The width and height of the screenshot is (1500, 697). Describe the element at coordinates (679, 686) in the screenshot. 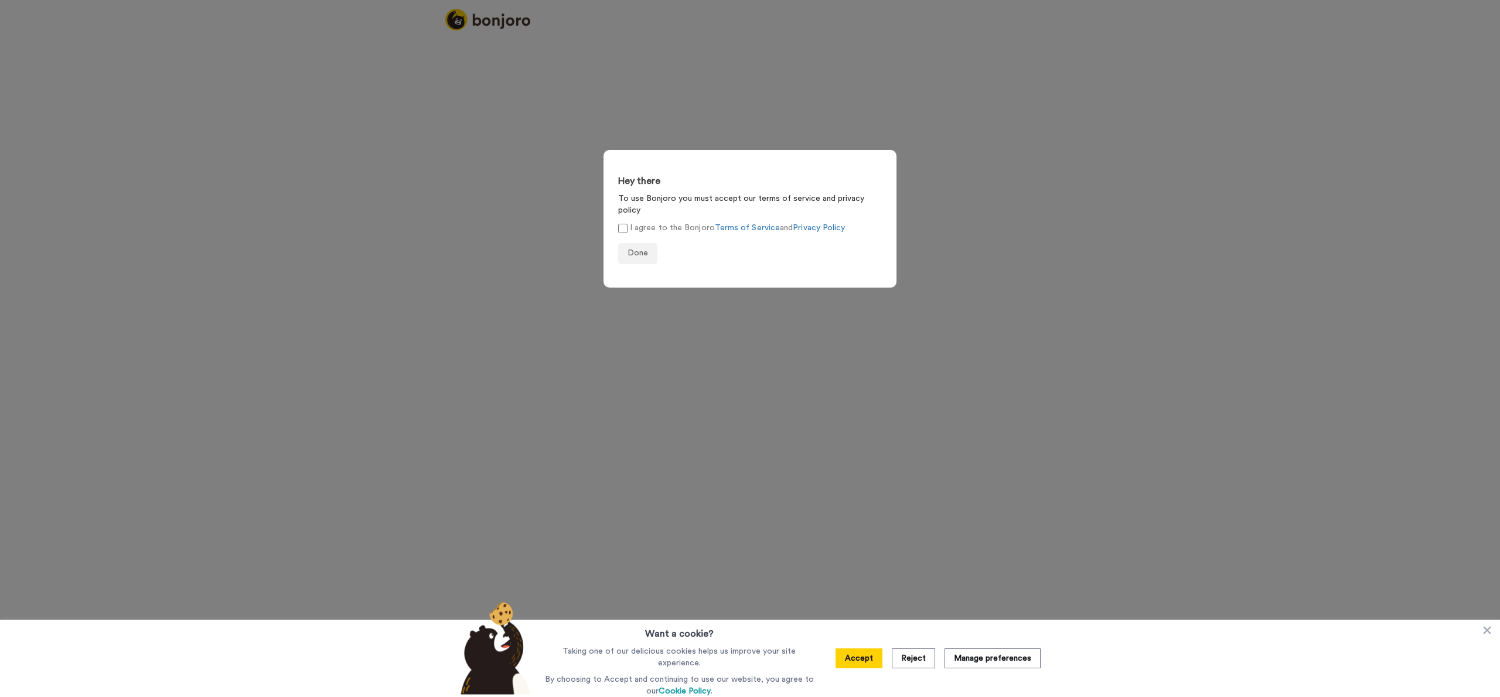

I see `p: By choosing to Accept and continuing to use our website, you agree to our .` at that location.